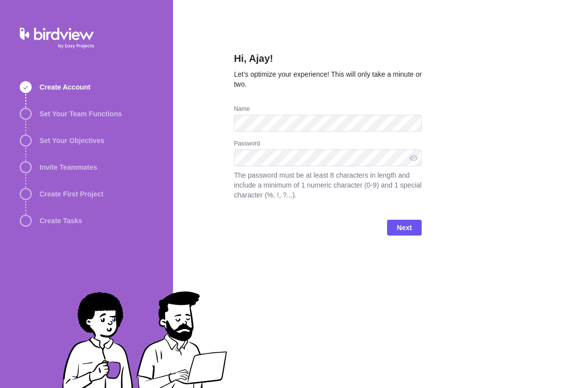 The width and height of the screenshot is (570, 388). I want to click on span: Set Your Team Functions, so click(81, 114).